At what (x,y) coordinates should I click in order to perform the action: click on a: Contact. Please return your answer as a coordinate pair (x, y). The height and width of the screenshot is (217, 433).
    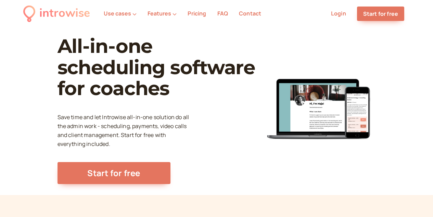
    Looking at the image, I should click on (250, 13).